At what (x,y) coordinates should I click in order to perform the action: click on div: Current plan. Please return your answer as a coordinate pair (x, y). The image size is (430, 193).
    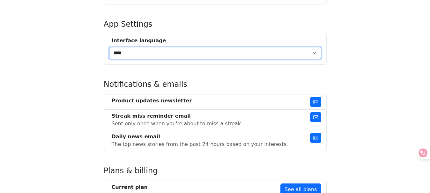
    Looking at the image, I should click on (130, 188).